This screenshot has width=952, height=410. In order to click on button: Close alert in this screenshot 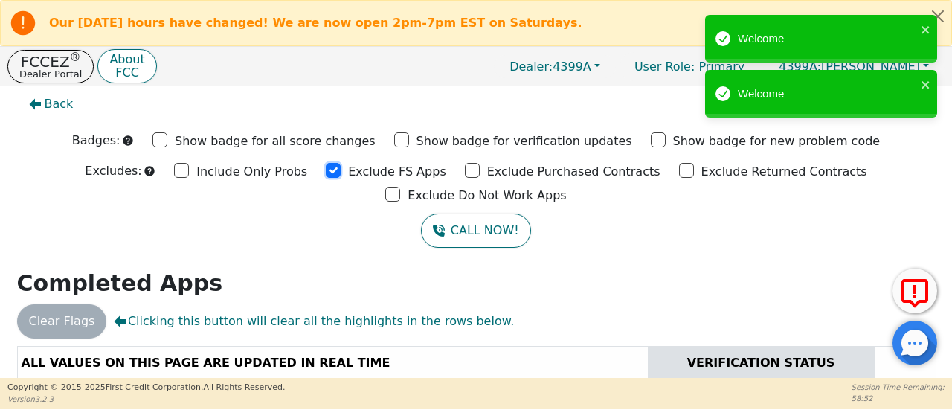, I will do `click(938, 16)`.